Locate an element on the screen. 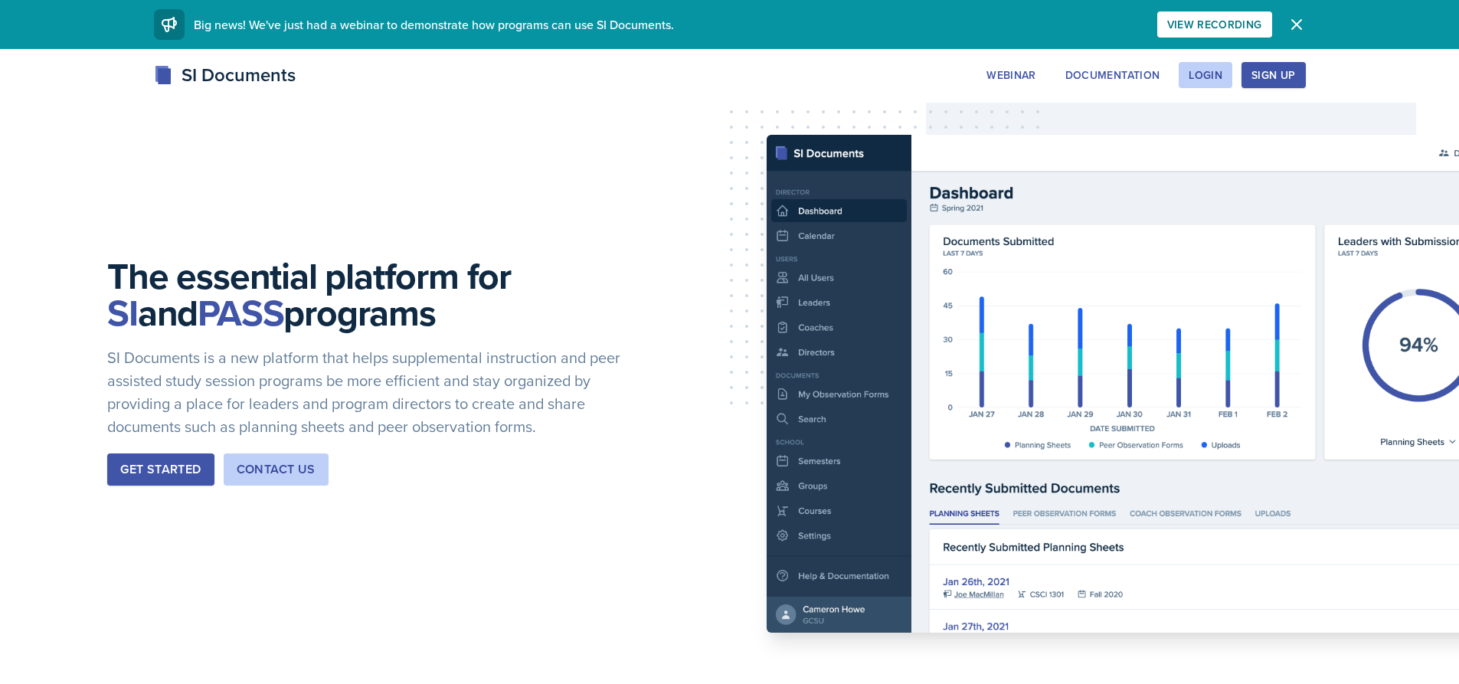 Image resolution: width=1459 pixels, height=684 pixels. button: Webinar is located at coordinates (1011, 75).